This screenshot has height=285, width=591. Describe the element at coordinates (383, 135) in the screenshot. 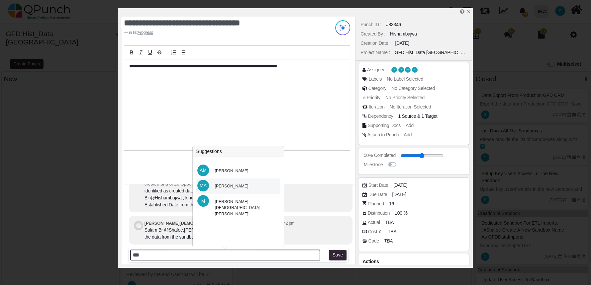

I see `div: Attach to Punch` at that location.